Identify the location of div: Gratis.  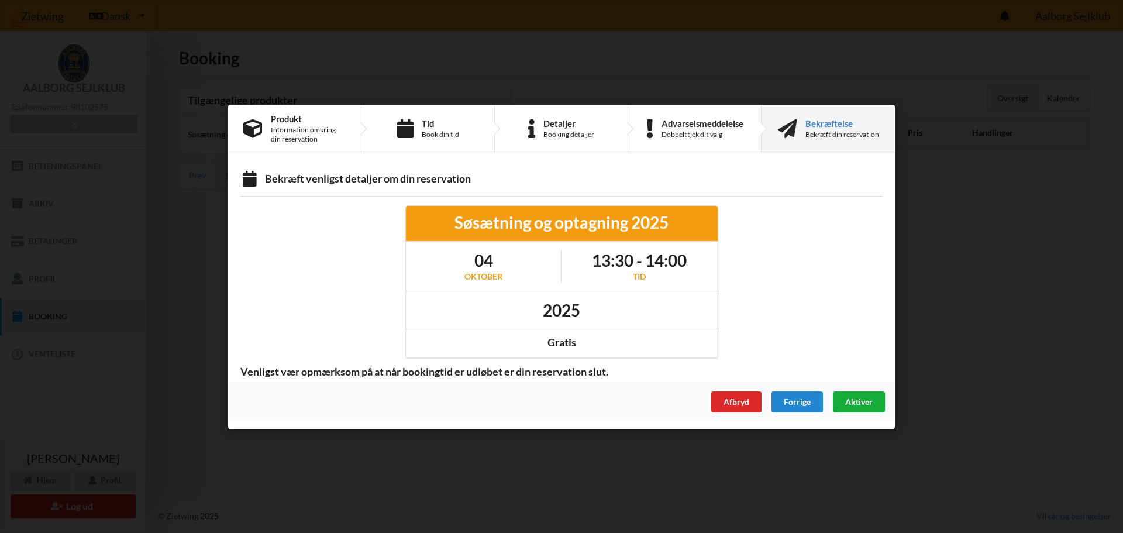
(561, 342).